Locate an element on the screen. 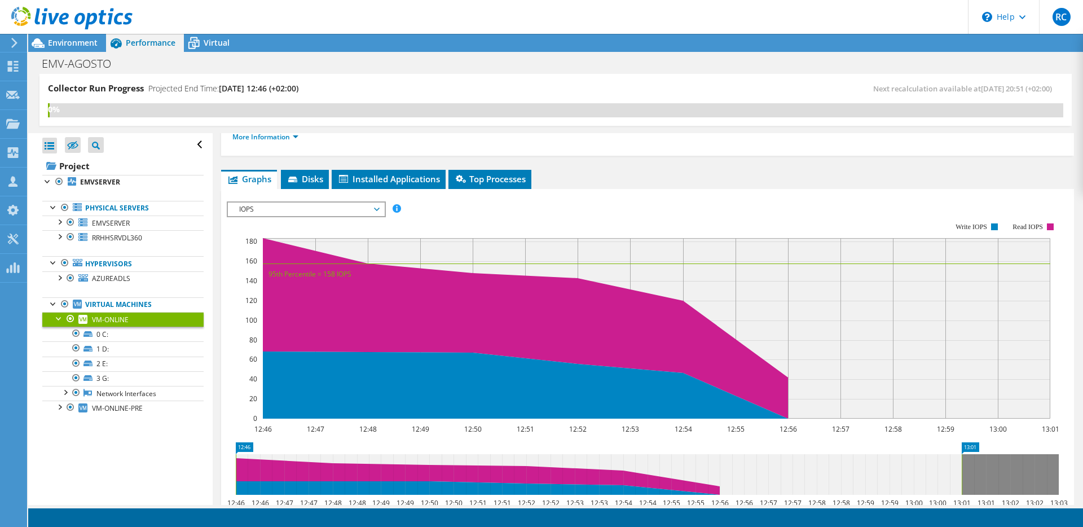 The height and width of the screenshot is (527, 1083). text: 13:03 is located at coordinates (1059, 503).